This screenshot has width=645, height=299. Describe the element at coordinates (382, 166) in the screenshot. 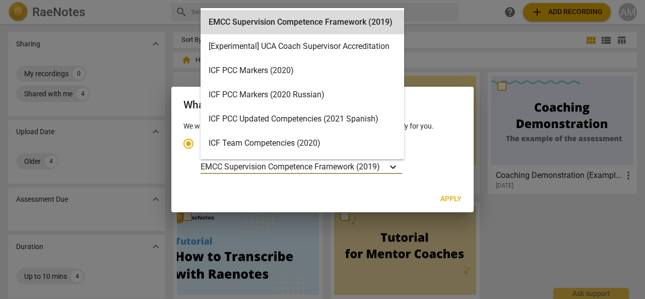

I see `input: Ideal for transcribing and assessing coaching sessionsEMCC Supervision Competence Framework (2019)` at that location.